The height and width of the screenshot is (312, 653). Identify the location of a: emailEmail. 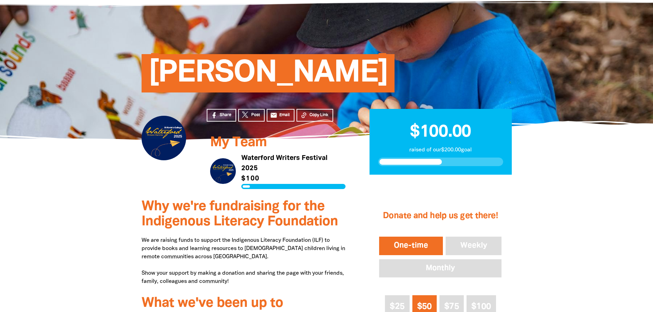
(281, 115).